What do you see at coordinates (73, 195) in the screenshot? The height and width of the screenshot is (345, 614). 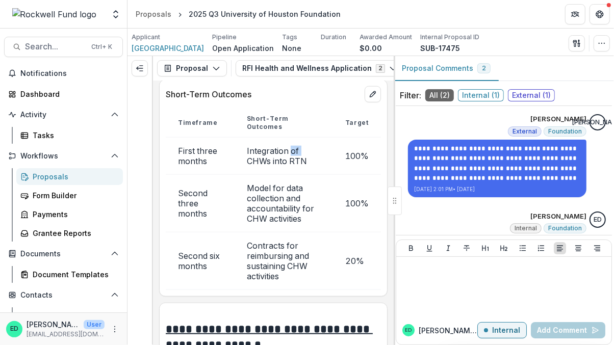 I see `div: Form Builder` at bounding box center [73, 195].